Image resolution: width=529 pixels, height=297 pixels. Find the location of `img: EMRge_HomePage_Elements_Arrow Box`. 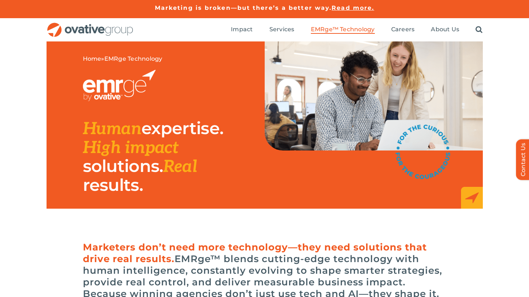

img: EMRge_HomePage_Elements_Arrow Box is located at coordinates (472, 198).